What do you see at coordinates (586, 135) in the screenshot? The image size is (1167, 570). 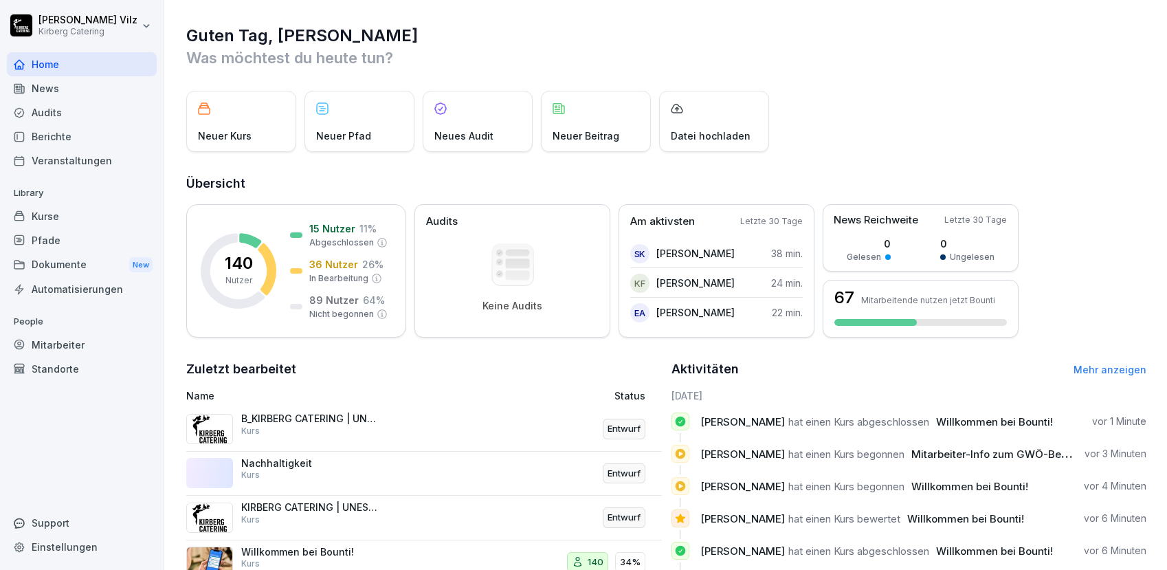 I see `p: Neuer Beitrag` at bounding box center [586, 135].